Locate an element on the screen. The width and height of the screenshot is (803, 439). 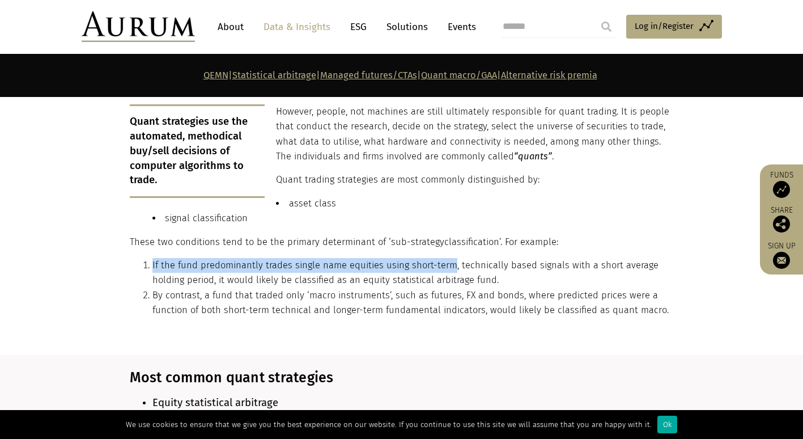
a: Data & Insights is located at coordinates (297, 27).